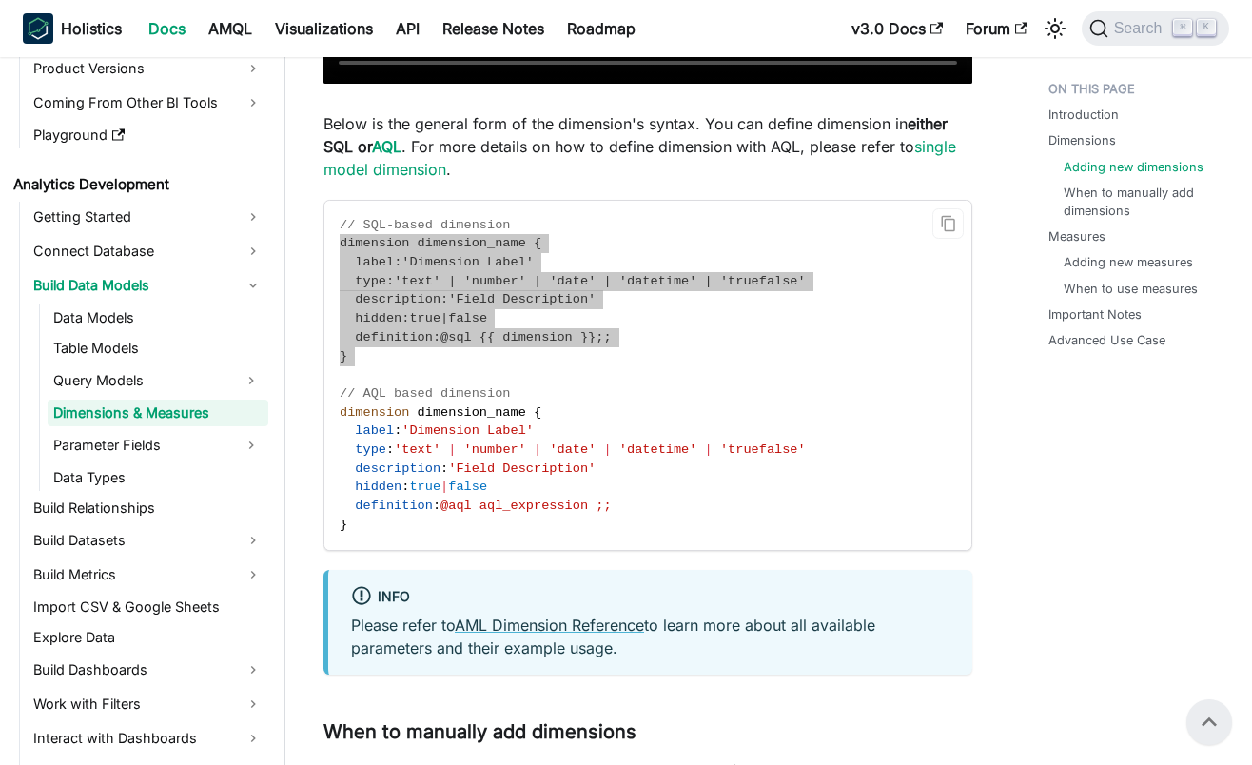 The width and height of the screenshot is (1252, 765). I want to click on a: Explore Data, so click(147, 637).